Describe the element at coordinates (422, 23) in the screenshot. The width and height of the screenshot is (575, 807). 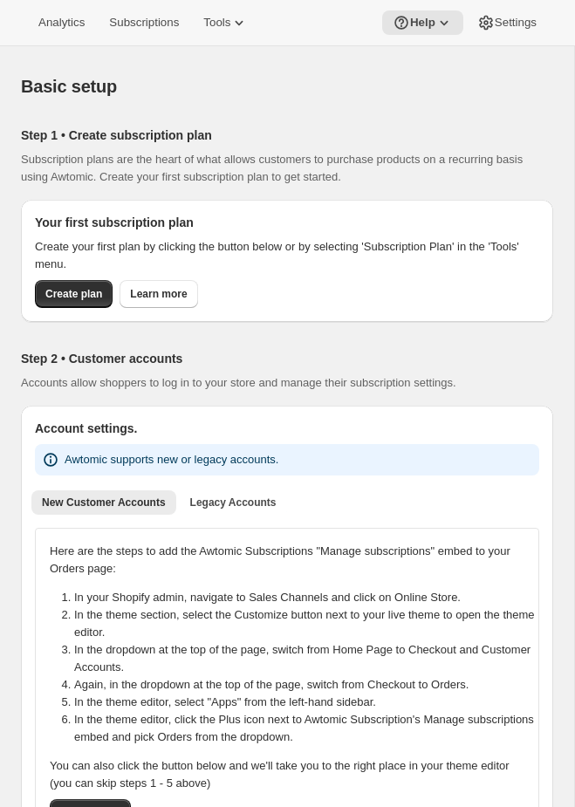
I see `span: Help` at that location.